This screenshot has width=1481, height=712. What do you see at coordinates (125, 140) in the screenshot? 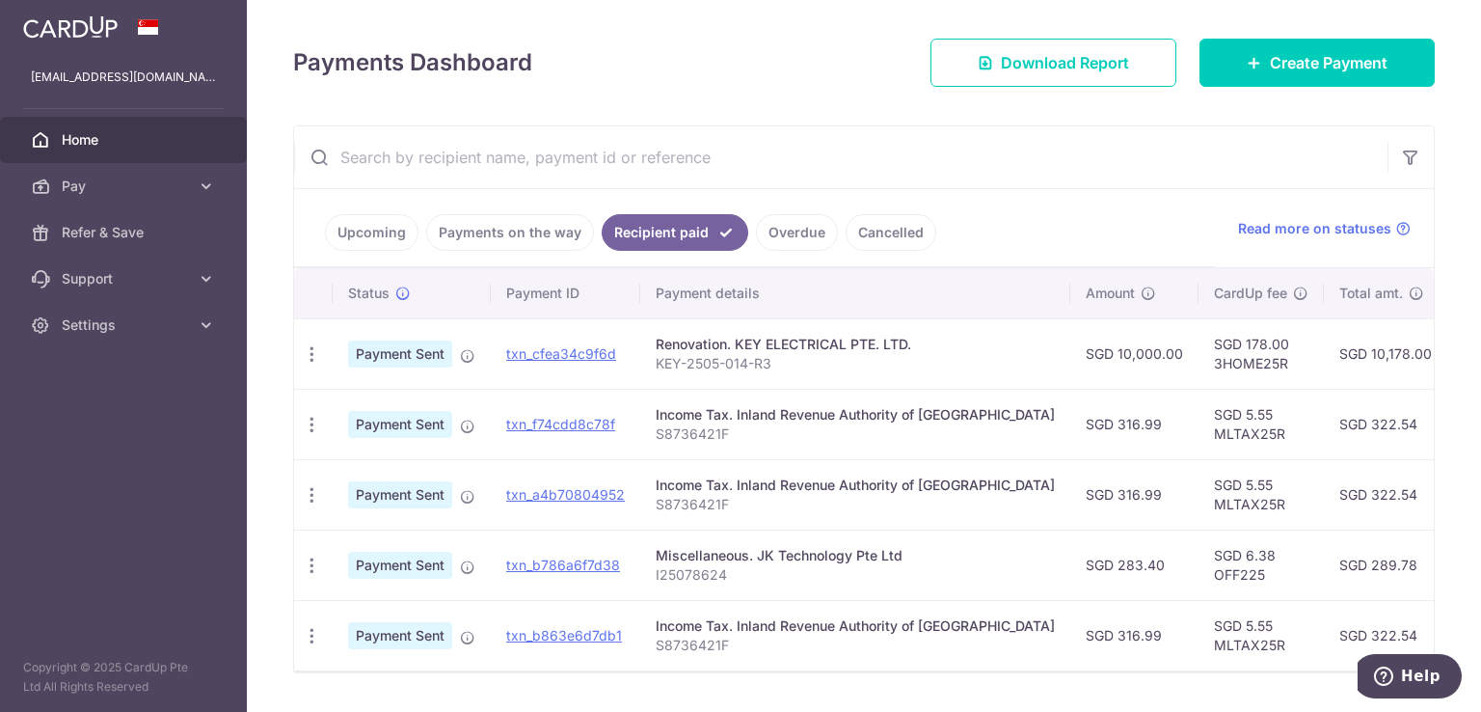
I see `span: Home` at bounding box center [125, 140].